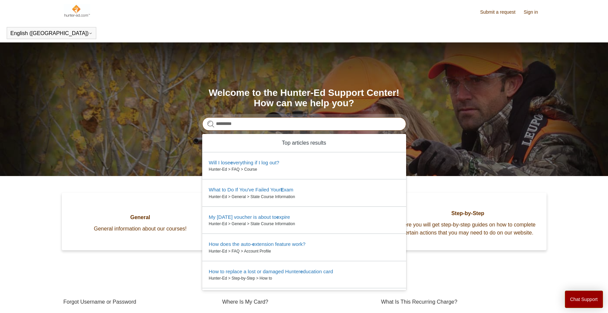 This screenshot has width=608, height=313. What do you see at coordinates (296, 302) in the screenshot?
I see `a: Where Is My Card?` at bounding box center [296, 302].